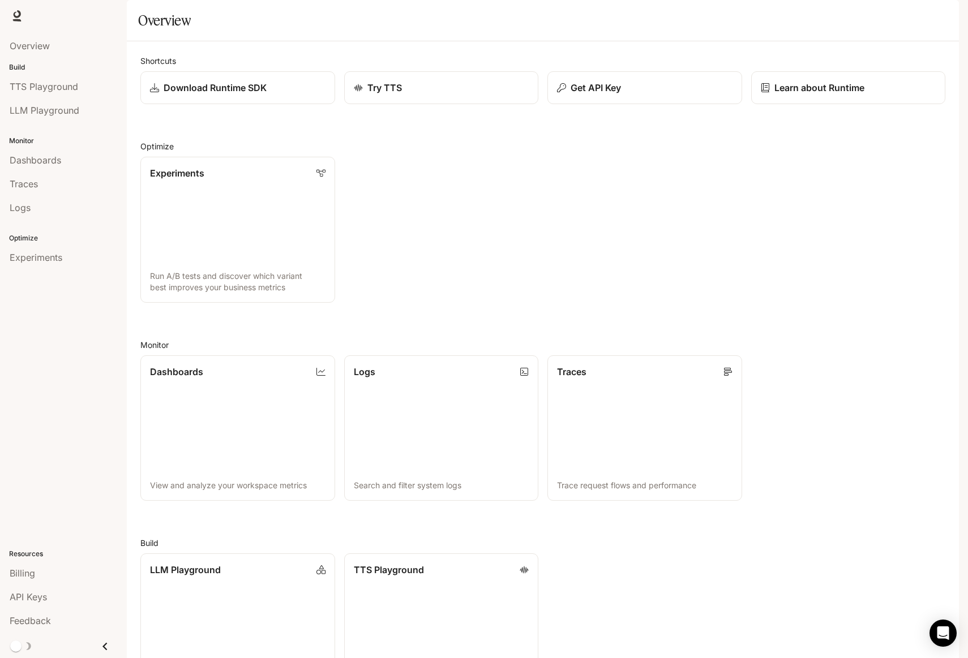 Image resolution: width=968 pixels, height=658 pixels. I want to click on h2: Monitor, so click(543, 345).